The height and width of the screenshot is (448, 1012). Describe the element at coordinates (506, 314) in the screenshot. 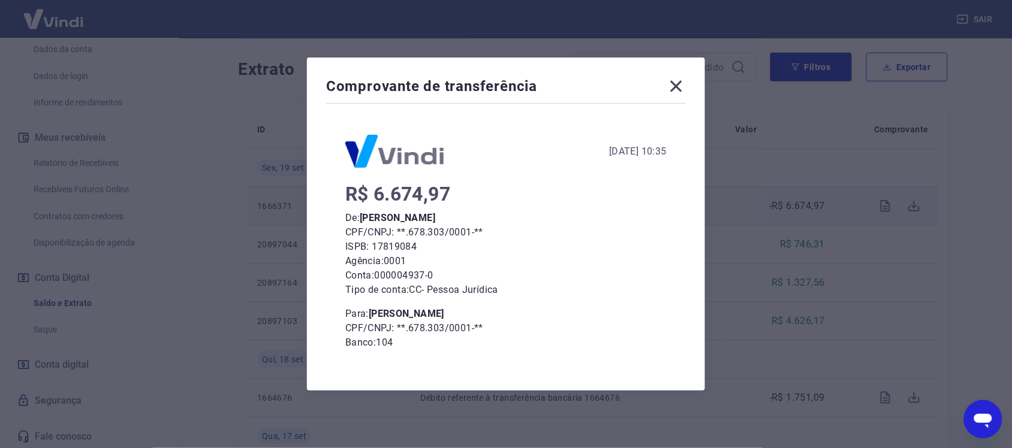

I see `p: Para:` at that location.